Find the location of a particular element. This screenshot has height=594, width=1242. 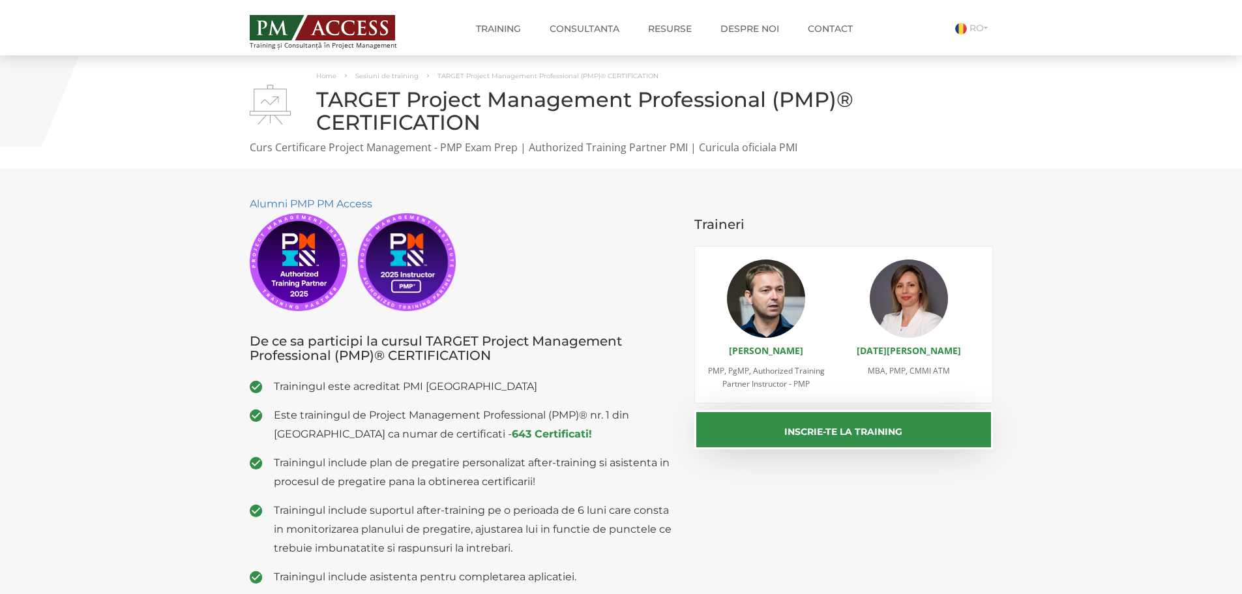

a: 643 Certificati! is located at coordinates (551, 433).